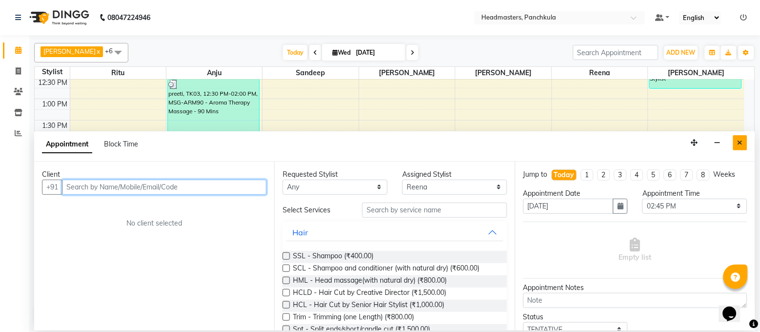 This screenshot has height=332, width=760. I want to click on div: Appointment Notes, so click(635, 288).